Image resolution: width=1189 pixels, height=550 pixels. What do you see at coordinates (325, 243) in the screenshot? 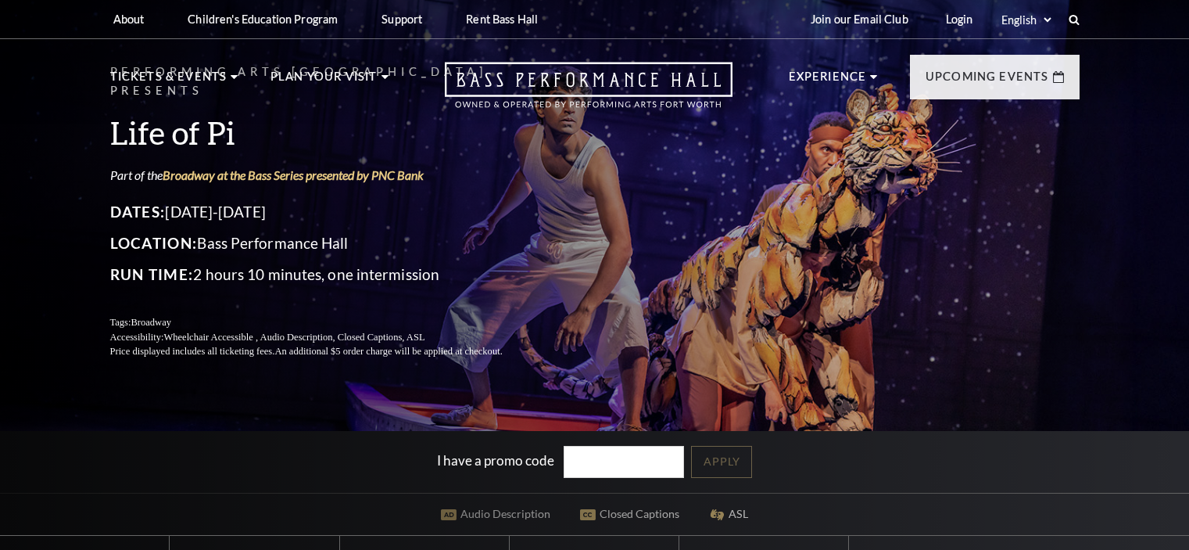
I see `p: Bass Performance Hall` at bounding box center [325, 243].